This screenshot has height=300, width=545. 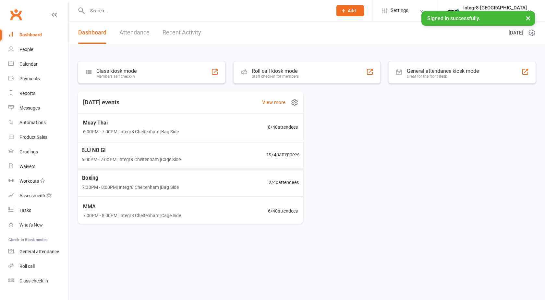 What do you see at coordinates (38, 266) in the screenshot?
I see `a: Roll call` at bounding box center [38, 266].